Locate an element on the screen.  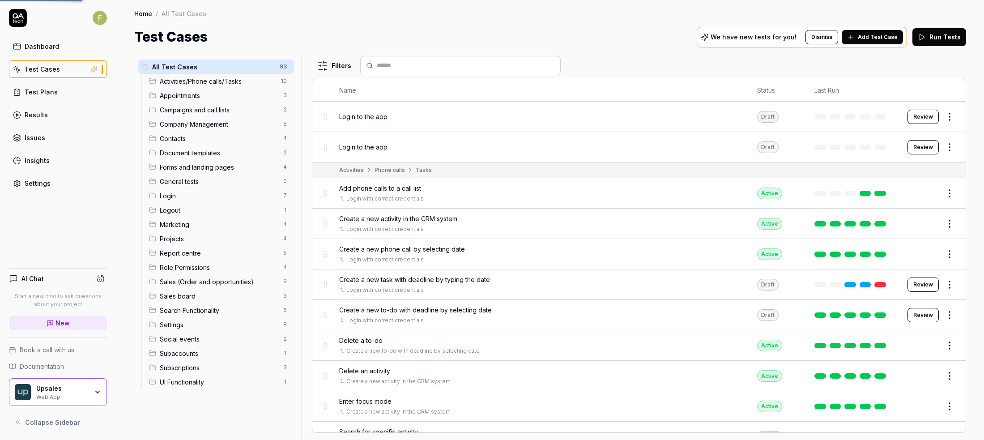
span: Sales (Order and opportunities) is located at coordinates (219, 281).